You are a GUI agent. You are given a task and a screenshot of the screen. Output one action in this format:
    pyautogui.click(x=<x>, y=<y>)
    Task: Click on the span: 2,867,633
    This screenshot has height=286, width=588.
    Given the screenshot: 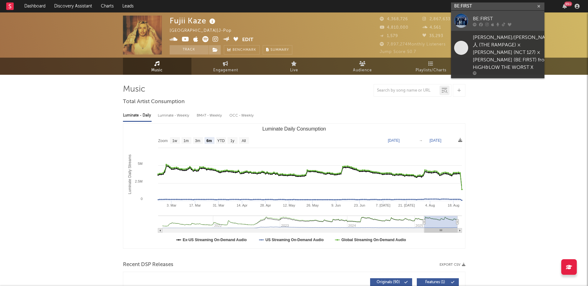 What is the action you would take?
    pyautogui.click(x=436, y=19)
    